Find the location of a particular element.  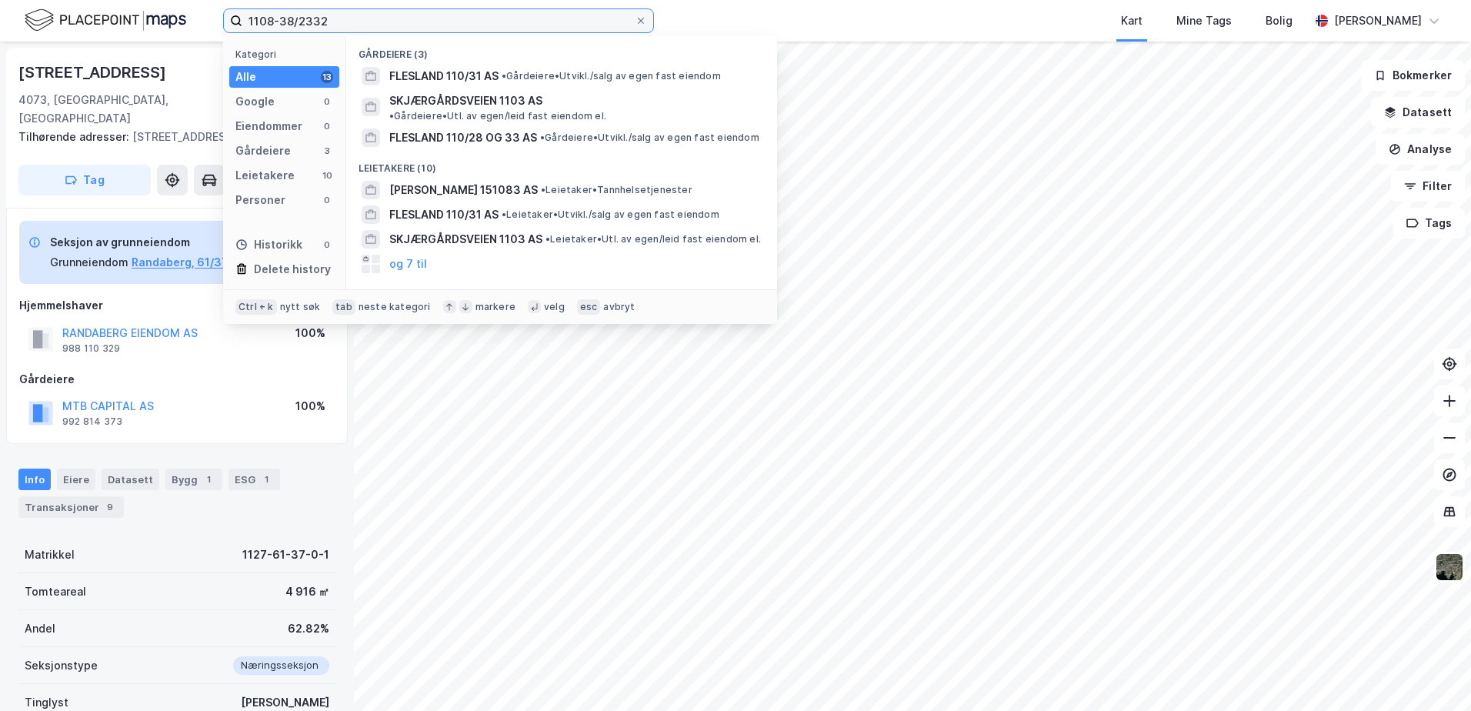

span: Tilhørende adresser: is located at coordinates (75, 136).